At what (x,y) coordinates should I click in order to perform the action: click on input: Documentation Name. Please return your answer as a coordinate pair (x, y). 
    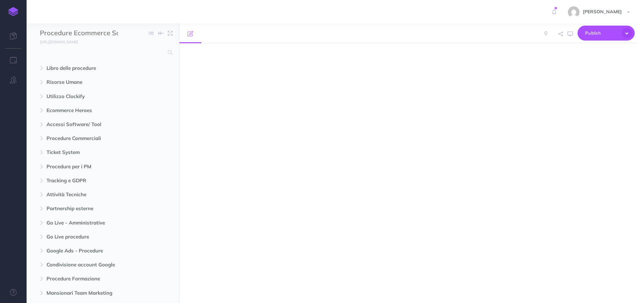
    Looking at the image, I should click on (79, 33).